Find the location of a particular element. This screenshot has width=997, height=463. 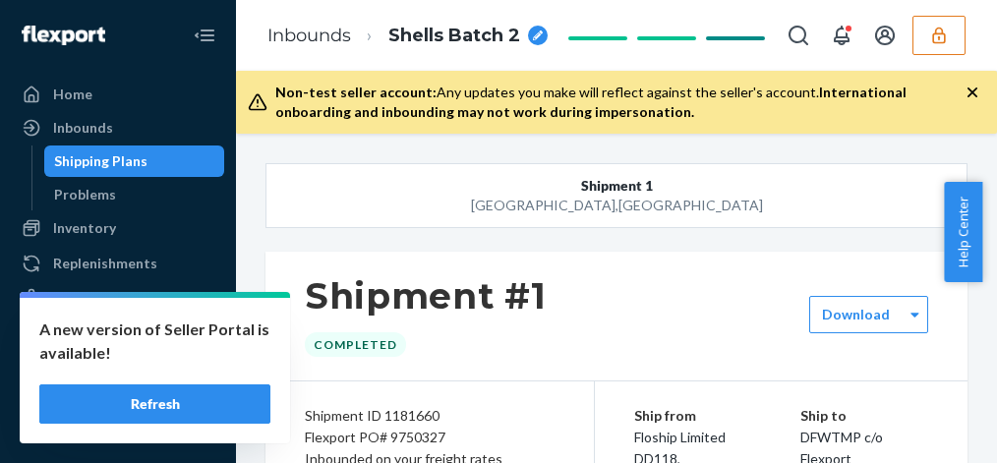

span: Help Center is located at coordinates (962, 232).